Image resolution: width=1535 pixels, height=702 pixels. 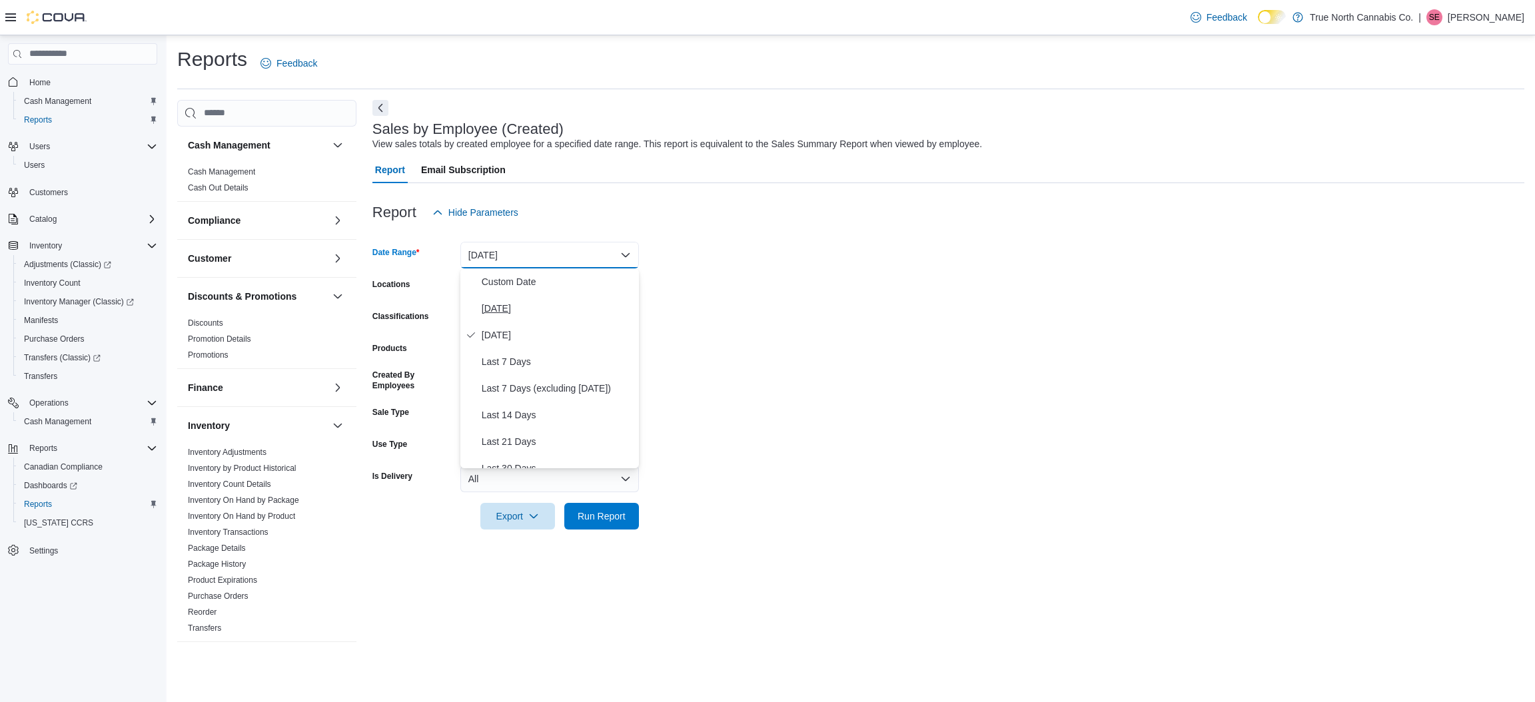 I want to click on span: Transfers (Classic), so click(x=62, y=358).